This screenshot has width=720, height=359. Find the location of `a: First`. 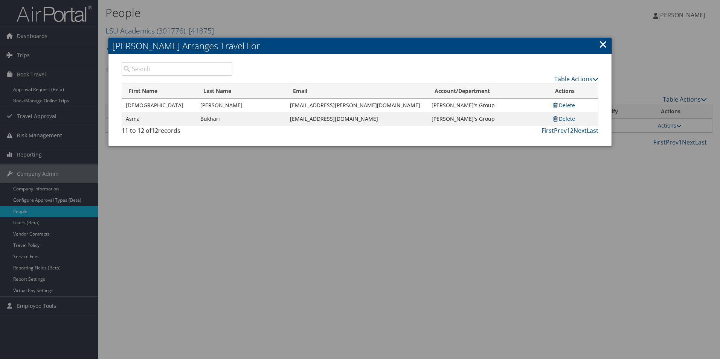

a: First is located at coordinates (547, 131).